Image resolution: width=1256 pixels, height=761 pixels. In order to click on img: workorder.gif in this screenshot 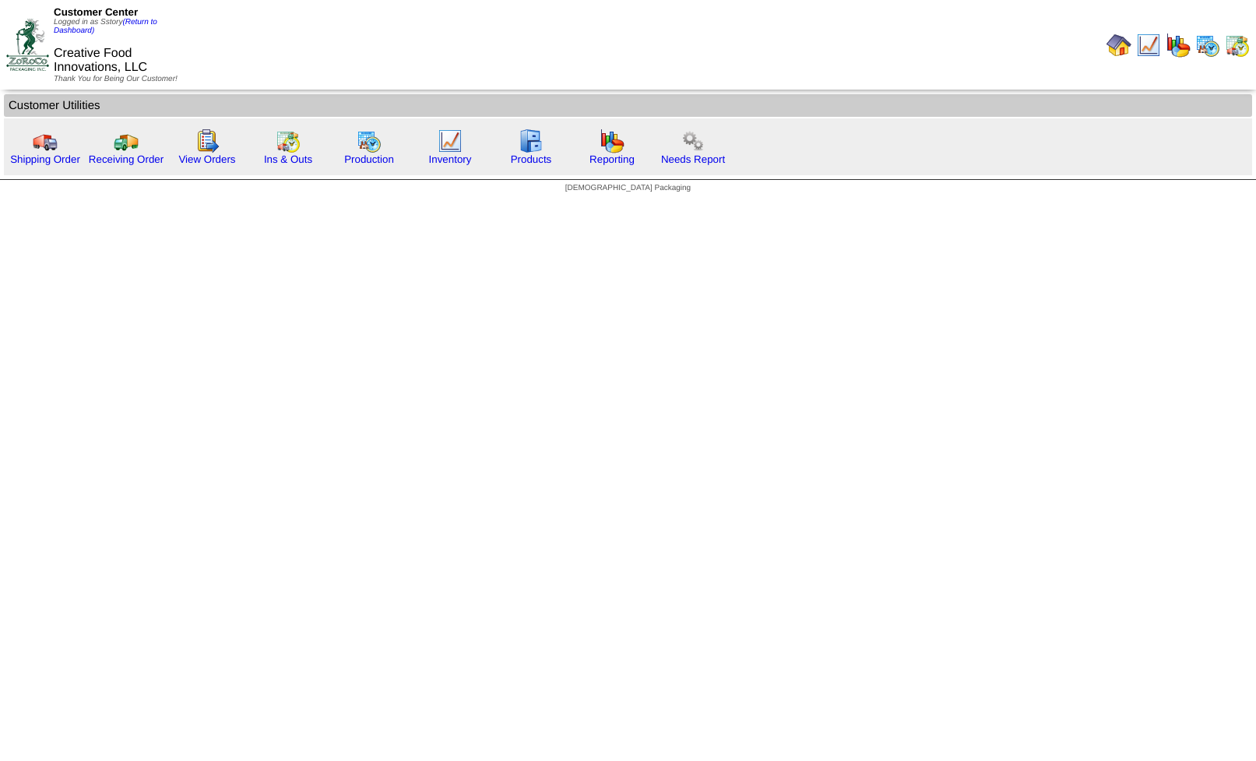, I will do `click(207, 141)`.